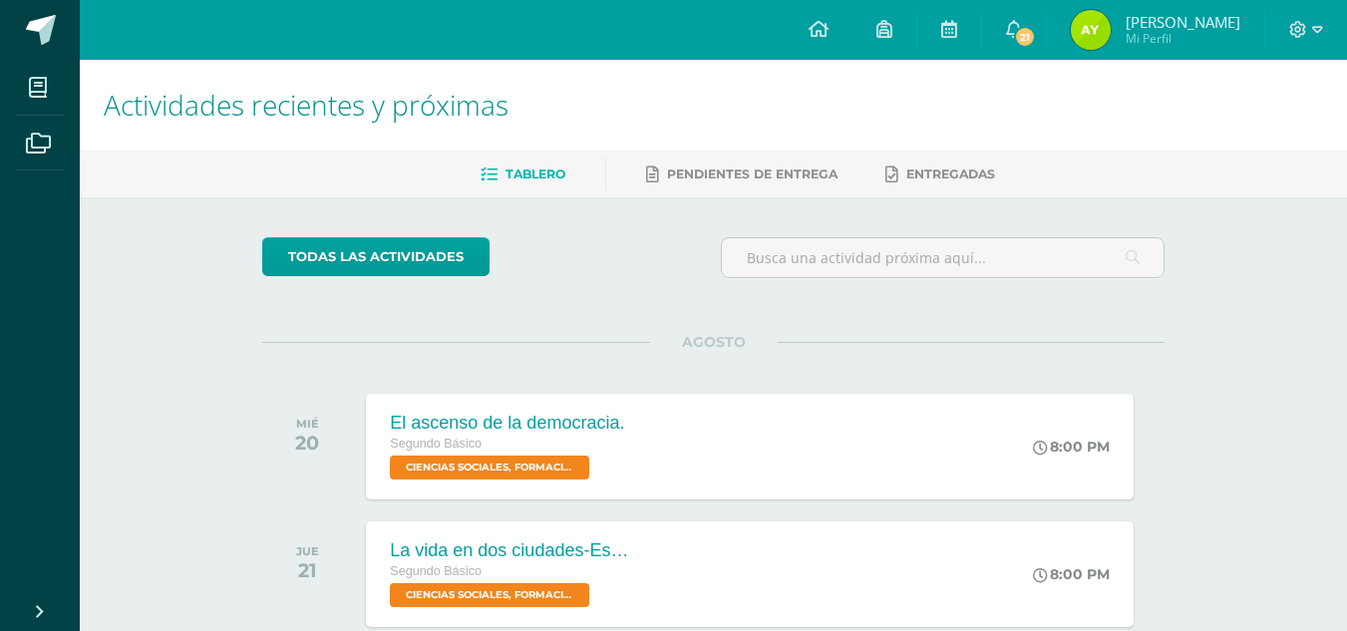  What do you see at coordinates (942, 257) in the screenshot?
I see `input: Busca una actividad próxima aquí...` at bounding box center [942, 257].